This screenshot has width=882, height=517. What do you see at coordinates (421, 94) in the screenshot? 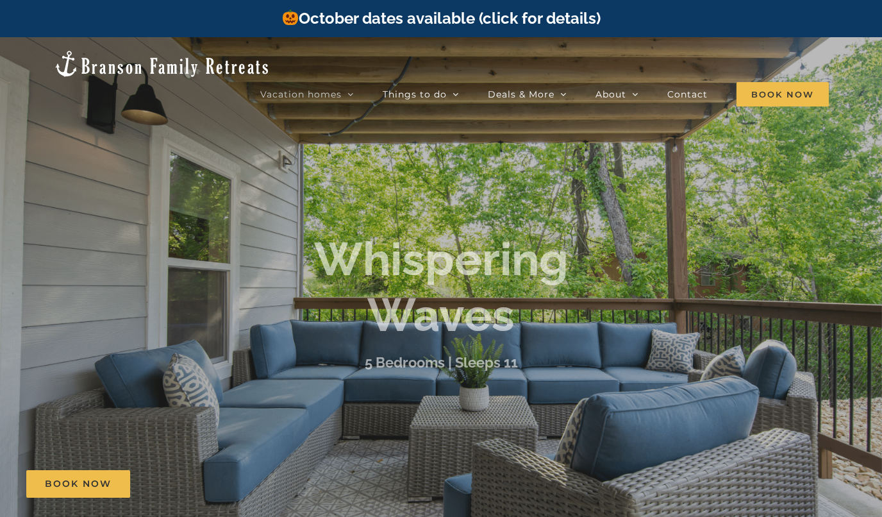
I see `a: Things to do` at bounding box center [421, 94].